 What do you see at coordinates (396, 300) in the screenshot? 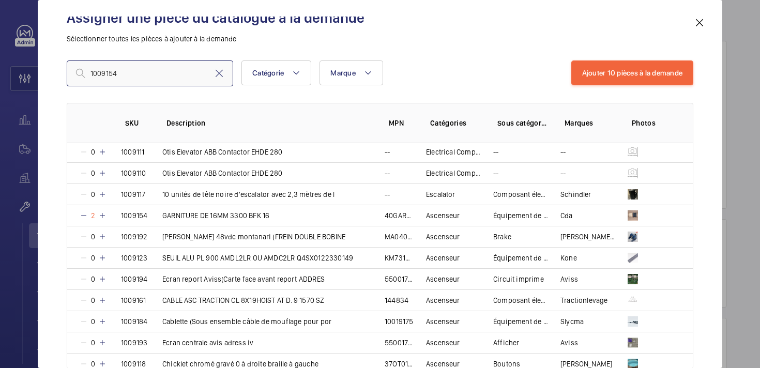
I see `p: 144834` at bounding box center [396, 300].